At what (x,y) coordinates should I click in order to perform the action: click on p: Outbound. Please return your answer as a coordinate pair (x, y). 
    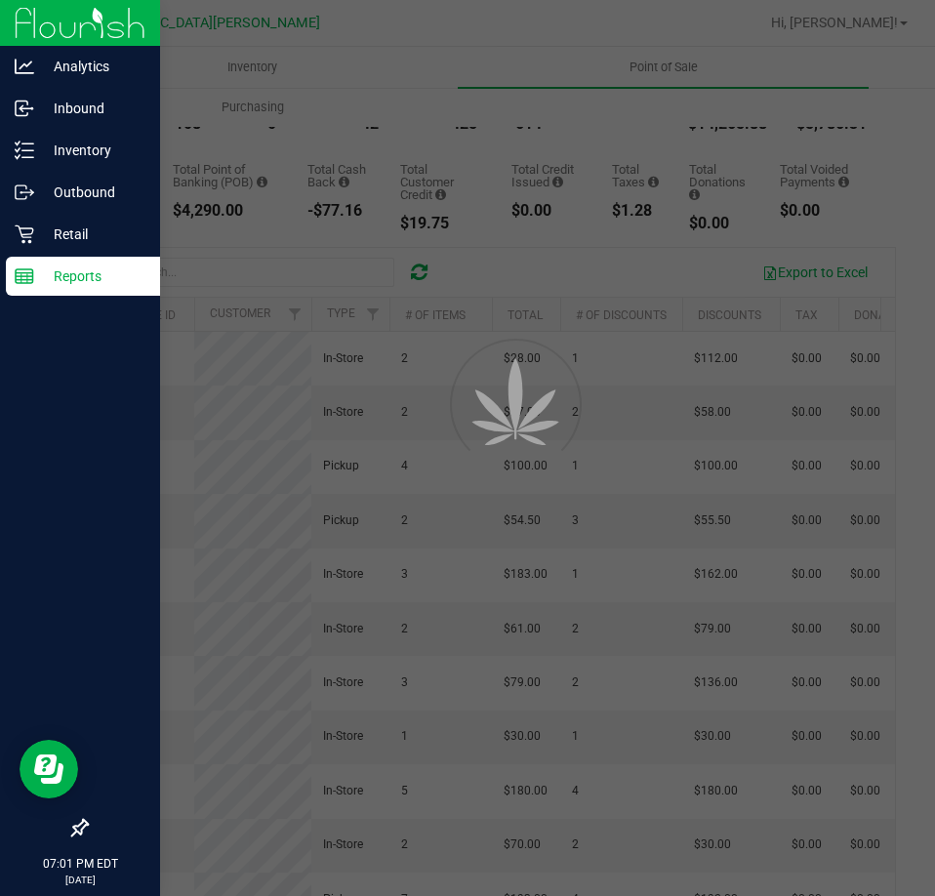
    Looking at the image, I should click on (93, 192).